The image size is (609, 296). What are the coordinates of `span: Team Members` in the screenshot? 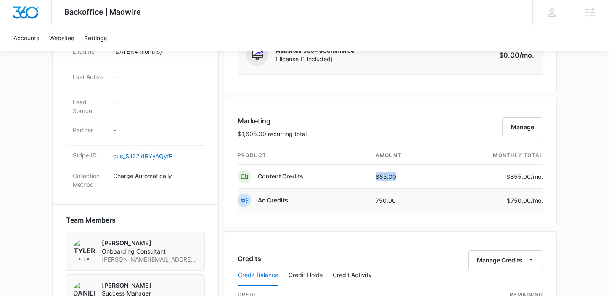 It's located at (91, 220).